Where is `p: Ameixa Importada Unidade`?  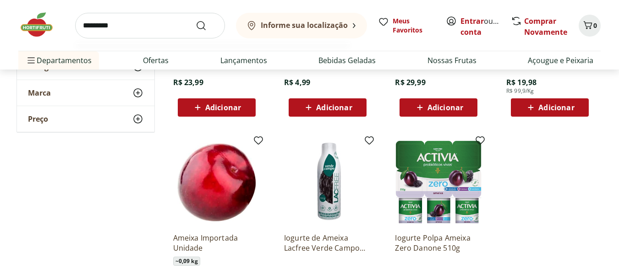 p: Ameixa Importada Unidade is located at coordinates (217, 243).